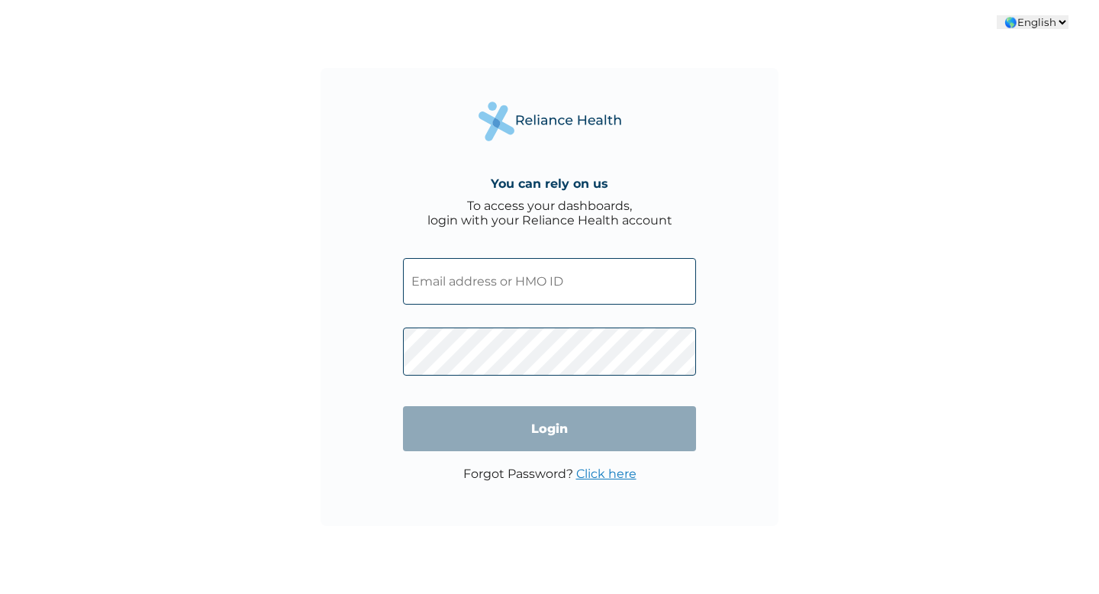  I want to click on img: Reliance Health's Logo, so click(550, 121).